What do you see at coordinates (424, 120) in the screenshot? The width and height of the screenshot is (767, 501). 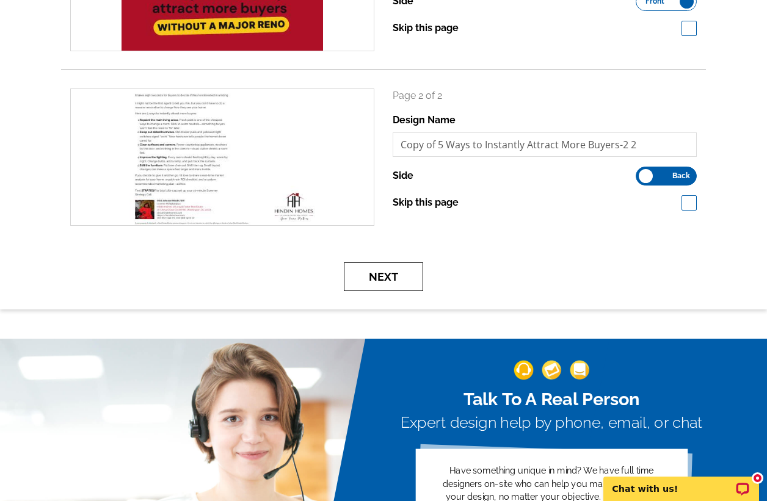 I see `label: Design Name` at bounding box center [424, 120].